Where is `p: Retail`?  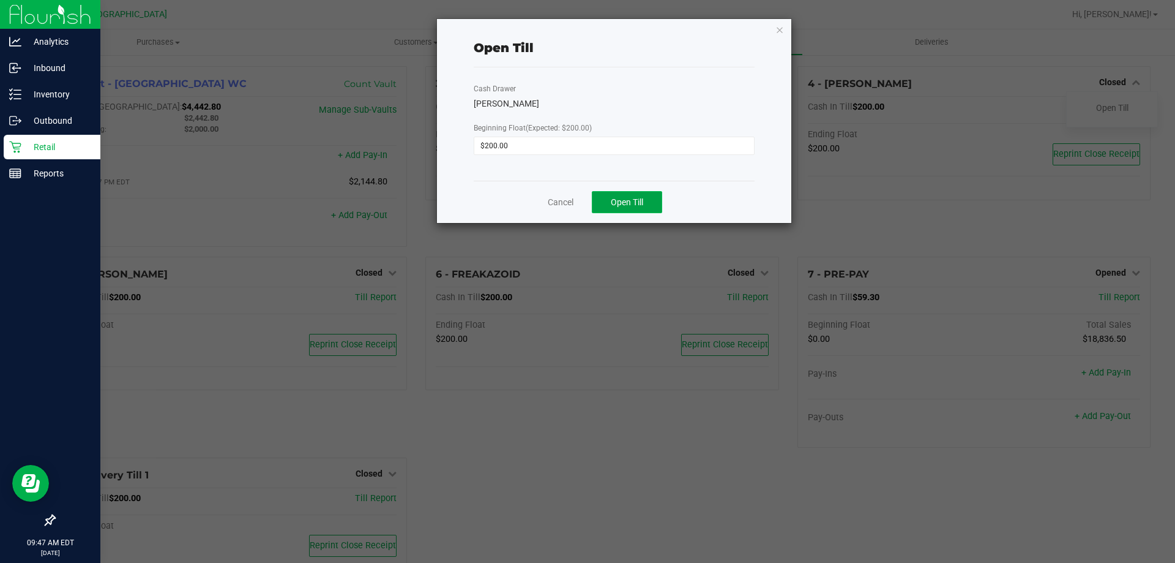
p: Retail is located at coordinates (58, 147).